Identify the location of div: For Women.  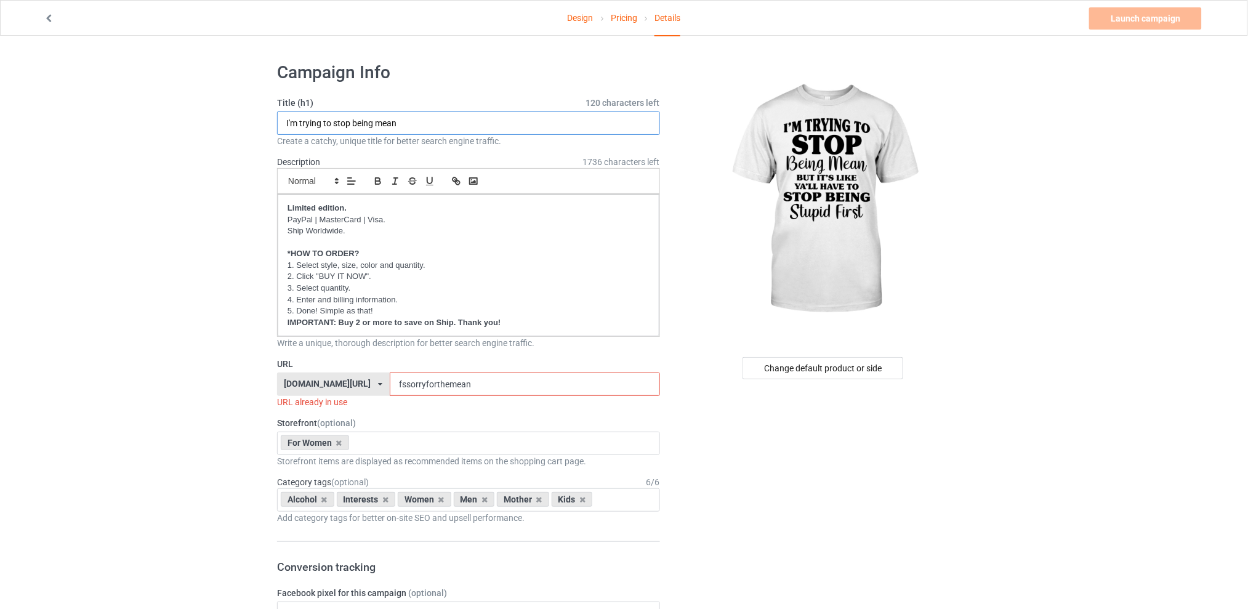
(315, 443).